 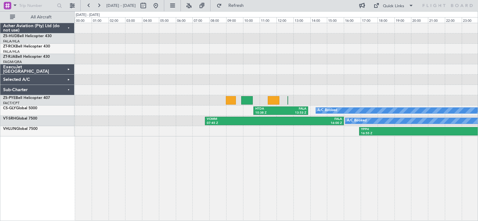 What do you see at coordinates (11, 103) in the screenshot?
I see `a: FACT/CPT` at bounding box center [11, 103].